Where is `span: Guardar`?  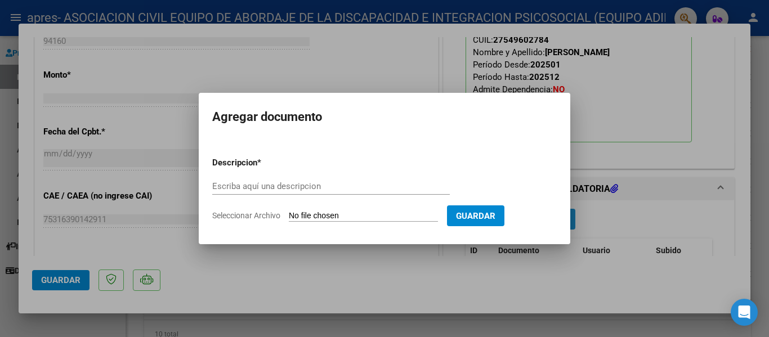 span: Guardar is located at coordinates (476, 216).